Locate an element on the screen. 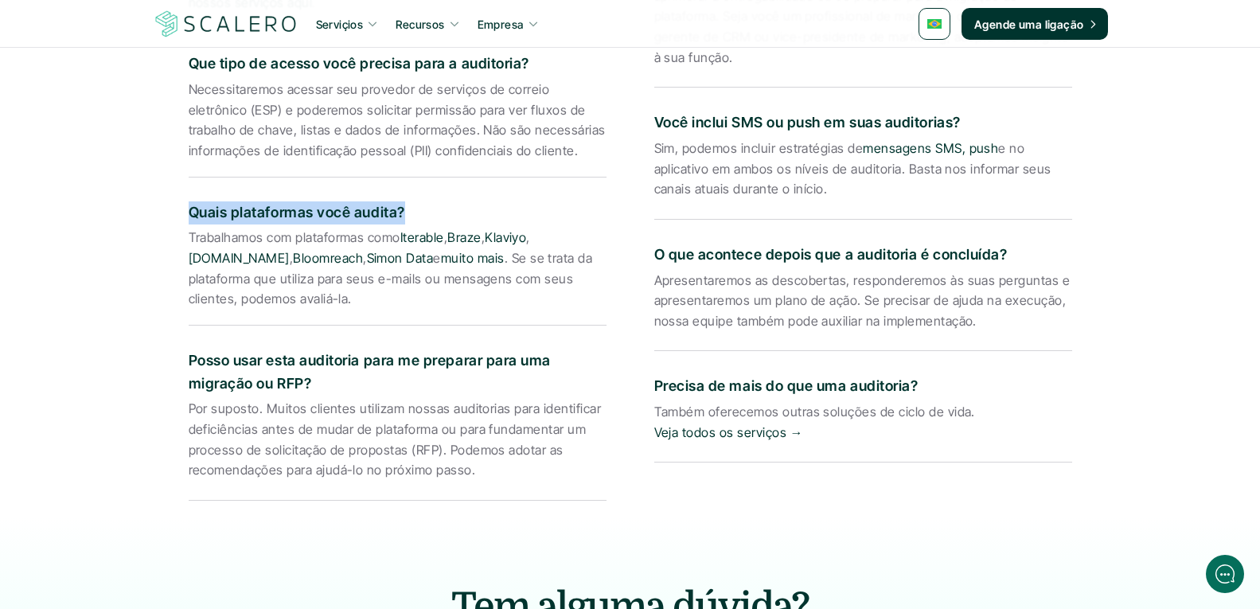 The width and height of the screenshot is (1260, 609). span: New conversation is located at coordinates (146, 227).